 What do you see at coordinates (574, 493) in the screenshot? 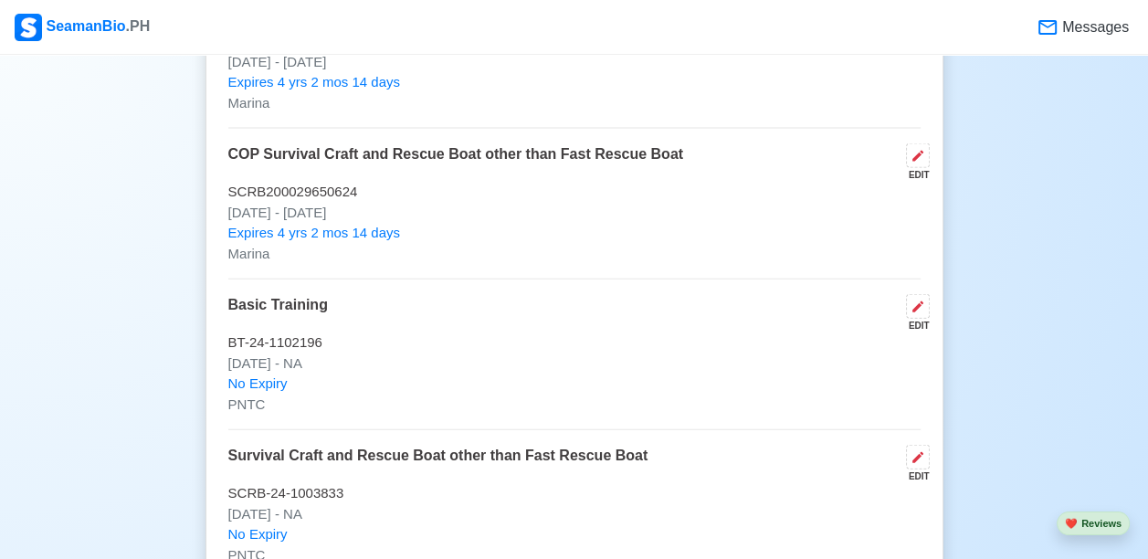
I see `p: SCRB-24-1003833` at bounding box center [574, 493].